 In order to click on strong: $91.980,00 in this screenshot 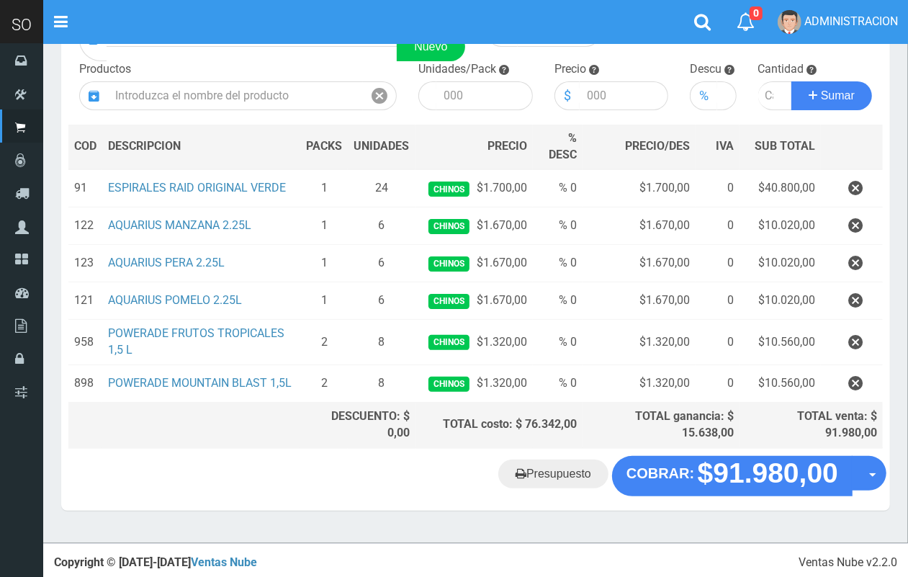, I will do `click(768, 473)`.